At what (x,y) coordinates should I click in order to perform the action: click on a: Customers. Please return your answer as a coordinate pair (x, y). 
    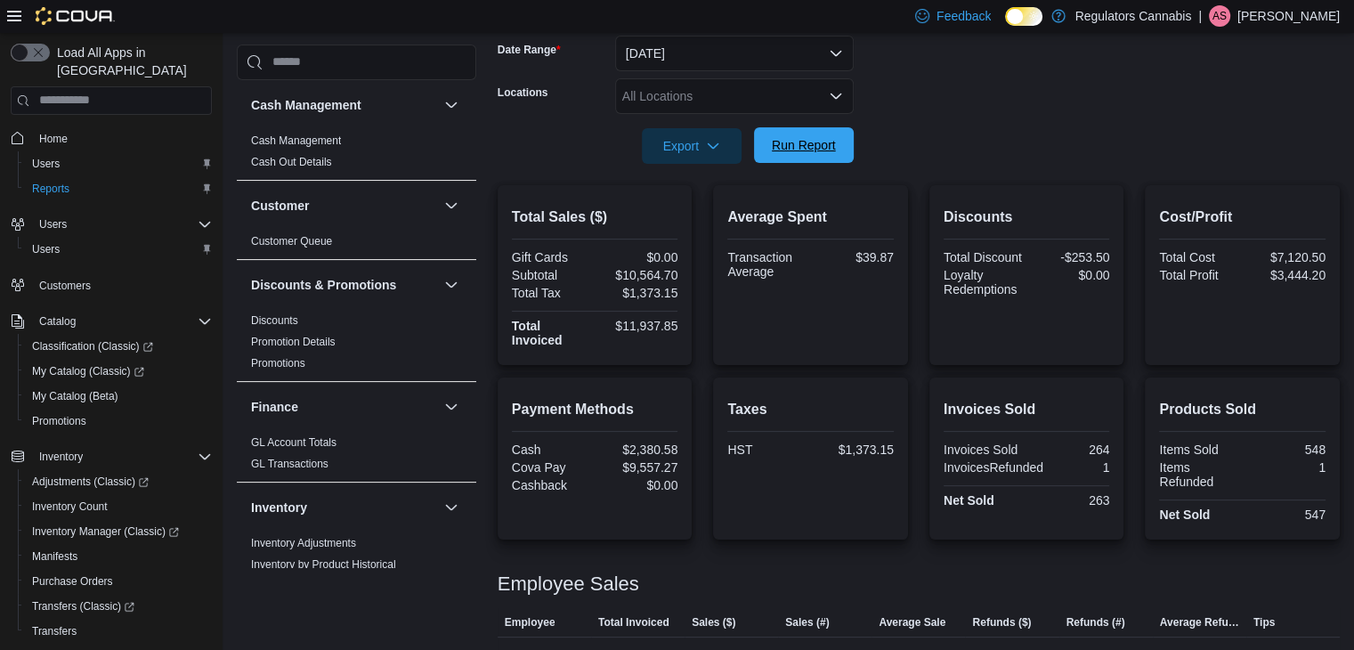
    Looking at the image, I should click on (65, 286).